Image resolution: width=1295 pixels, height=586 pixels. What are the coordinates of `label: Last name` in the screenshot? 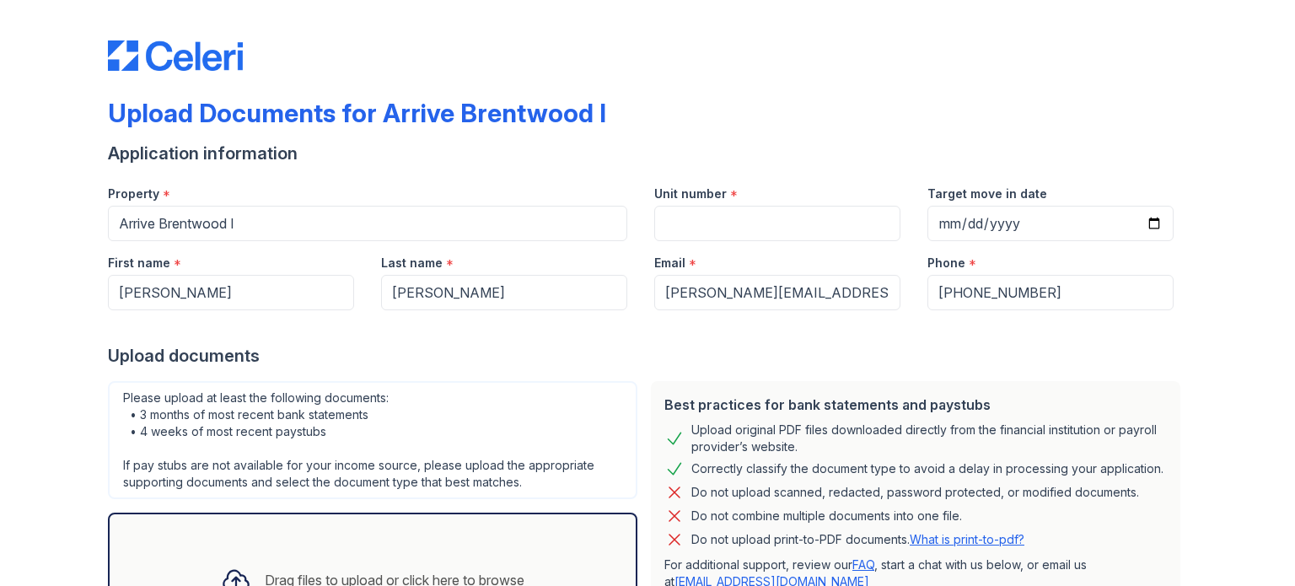 It's located at (412, 263).